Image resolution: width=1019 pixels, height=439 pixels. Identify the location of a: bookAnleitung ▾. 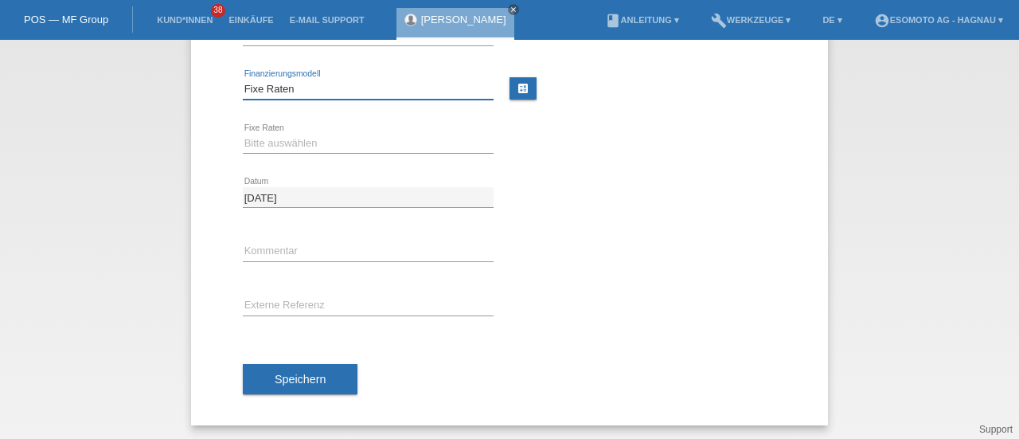
(642, 20).